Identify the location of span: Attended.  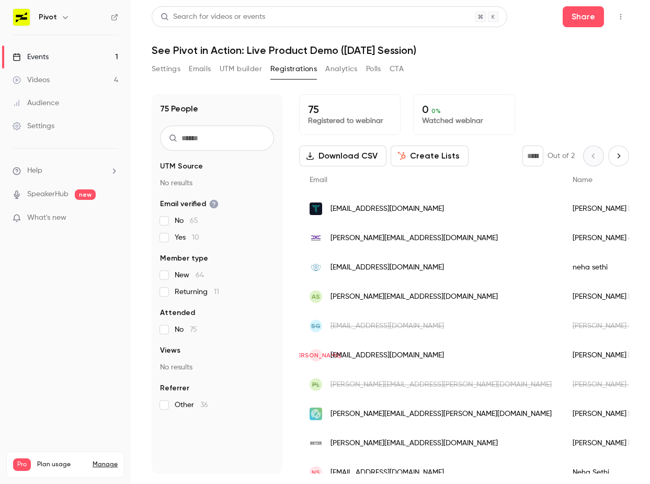
(177, 313).